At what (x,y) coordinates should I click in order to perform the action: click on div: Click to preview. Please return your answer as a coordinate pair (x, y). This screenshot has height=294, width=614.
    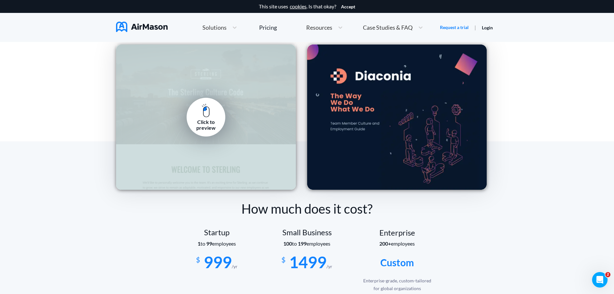
    Looking at the image, I should click on (206, 125).